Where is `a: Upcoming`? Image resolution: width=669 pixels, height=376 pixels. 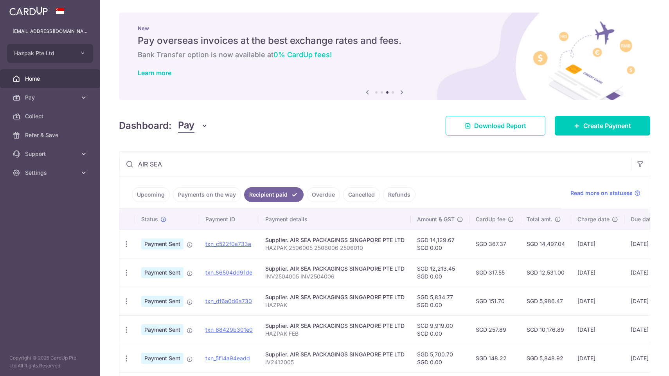 a: Upcoming is located at coordinates (151, 194).